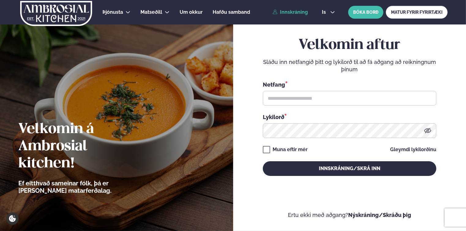  Describe the element at coordinates (379, 215) in the screenshot. I see `a: Nýskráning/Skráðu þig` at that location.